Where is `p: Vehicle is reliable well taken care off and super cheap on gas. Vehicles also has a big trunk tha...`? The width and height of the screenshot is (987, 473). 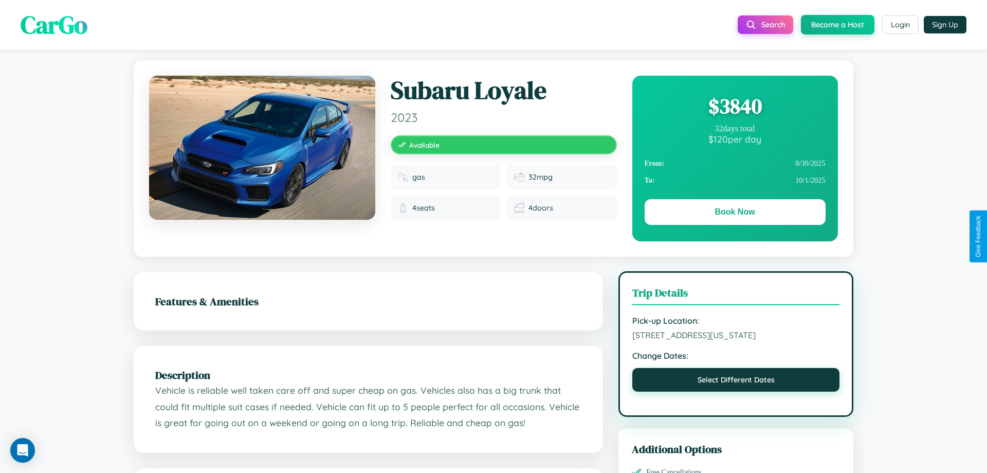
p: Vehicle is reliable well taken care off and super cheap on gas. Vehicles also has a big trunk tha... is located at coordinates (368, 406).